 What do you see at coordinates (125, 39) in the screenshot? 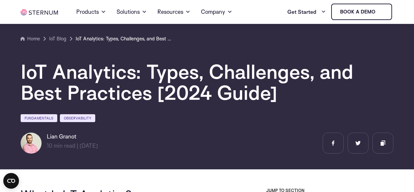
I see `a: IoT Analytics: Types, Challenges, and Best Practices [2024 Guide]` at bounding box center [125, 39].